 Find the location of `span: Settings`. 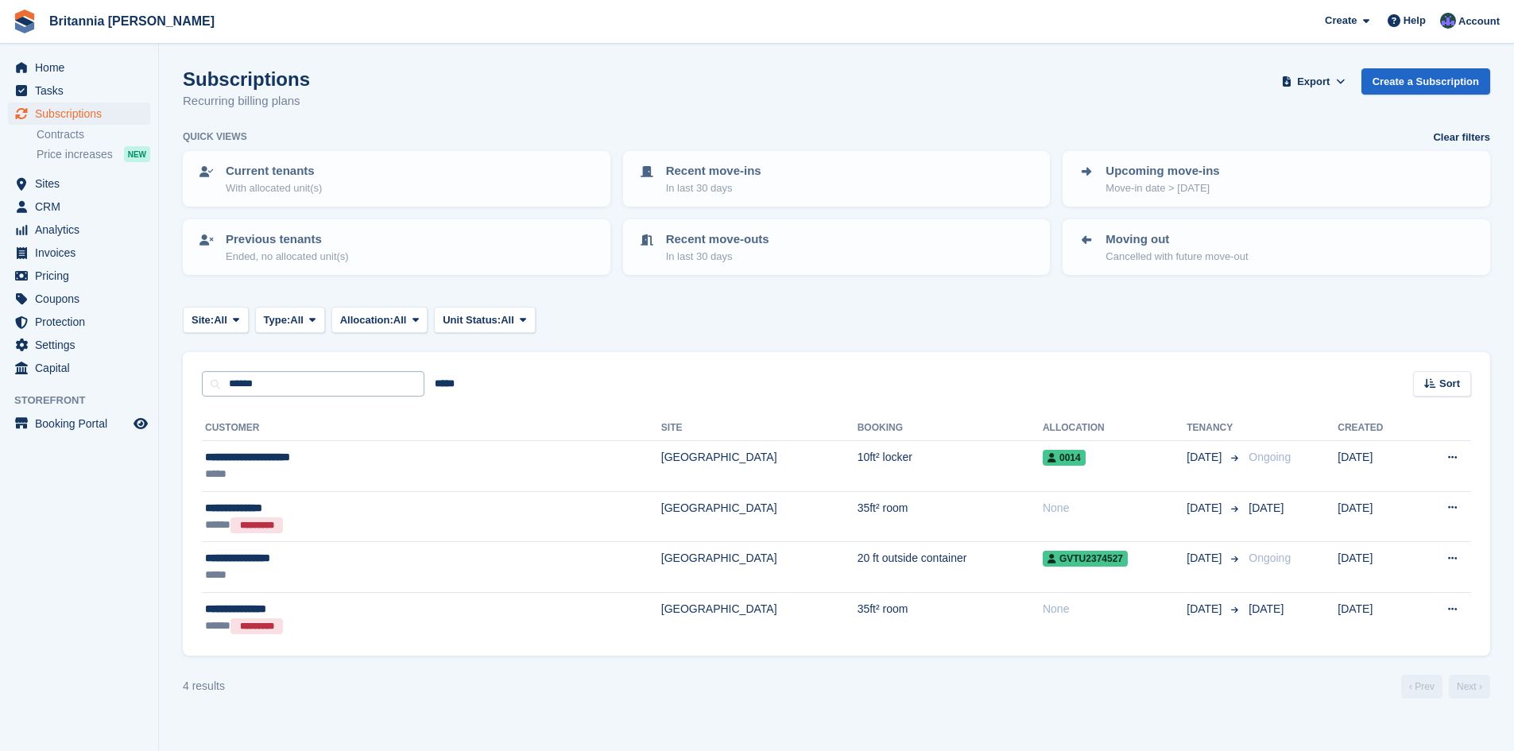

span: Settings is located at coordinates (83, 345).